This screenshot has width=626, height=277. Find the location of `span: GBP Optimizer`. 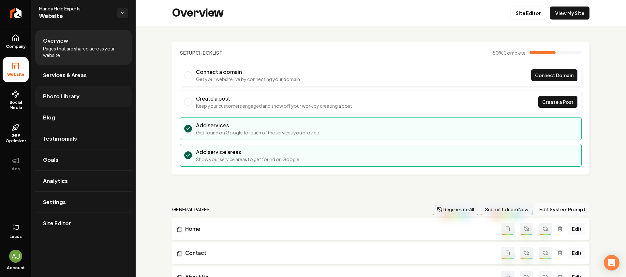

span: GBP Optimizer is located at coordinates (16, 138).